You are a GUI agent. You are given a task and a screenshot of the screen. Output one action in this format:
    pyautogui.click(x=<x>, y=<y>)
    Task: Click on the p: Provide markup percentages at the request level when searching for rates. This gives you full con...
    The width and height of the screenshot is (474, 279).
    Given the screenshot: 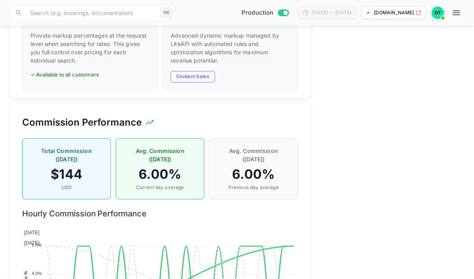 What is the action you would take?
    pyautogui.click(x=90, y=48)
    